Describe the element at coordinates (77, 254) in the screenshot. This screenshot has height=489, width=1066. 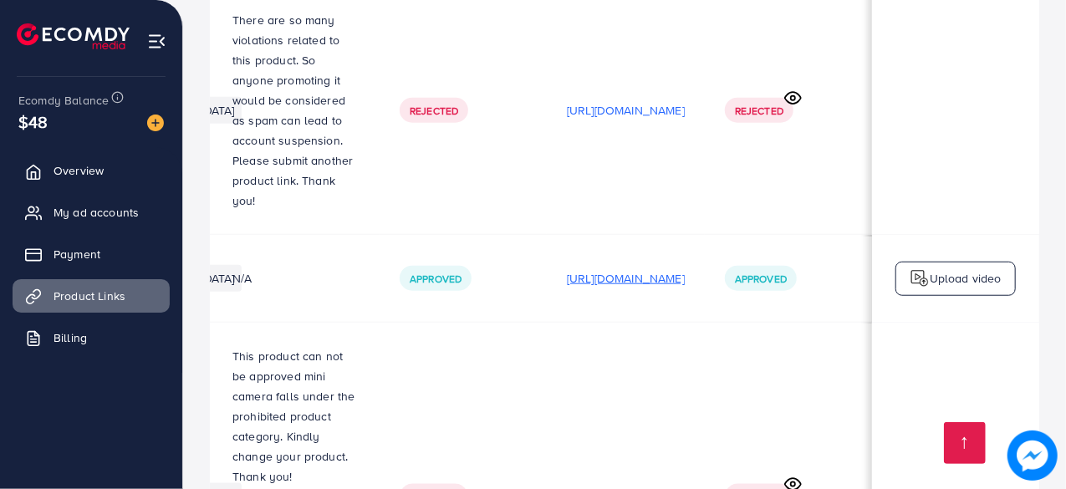
I see `span: Payment` at that location.